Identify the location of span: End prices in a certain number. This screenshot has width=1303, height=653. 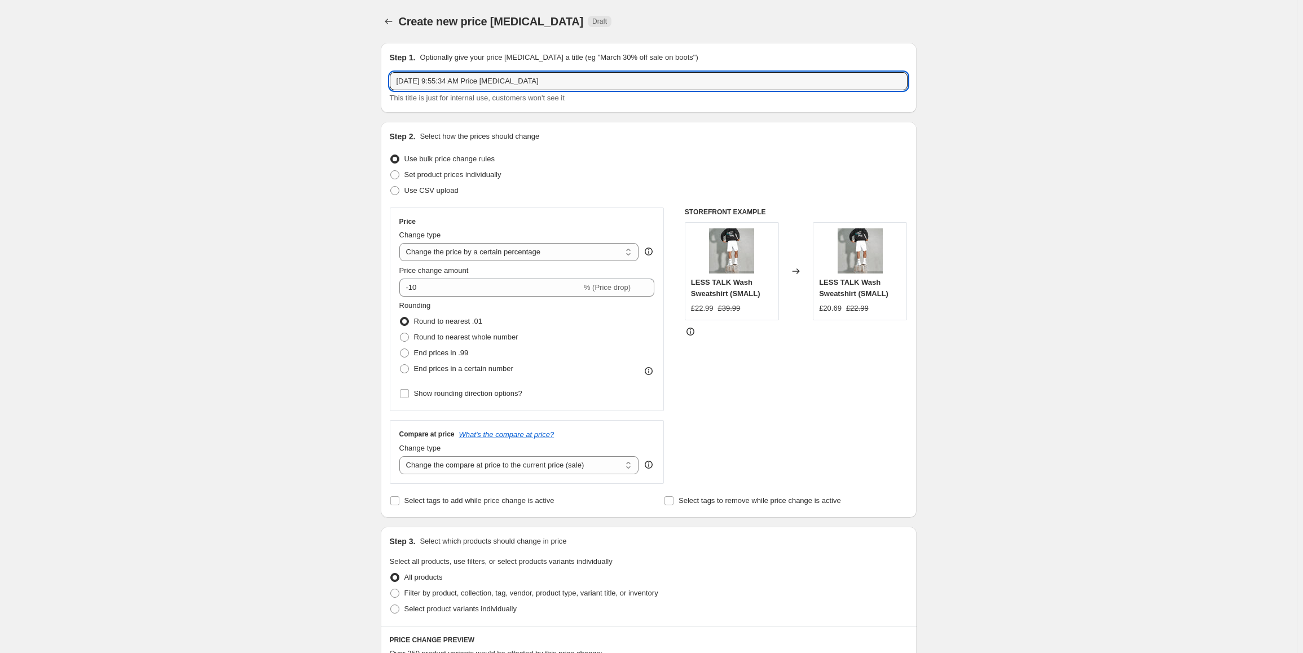
(464, 368).